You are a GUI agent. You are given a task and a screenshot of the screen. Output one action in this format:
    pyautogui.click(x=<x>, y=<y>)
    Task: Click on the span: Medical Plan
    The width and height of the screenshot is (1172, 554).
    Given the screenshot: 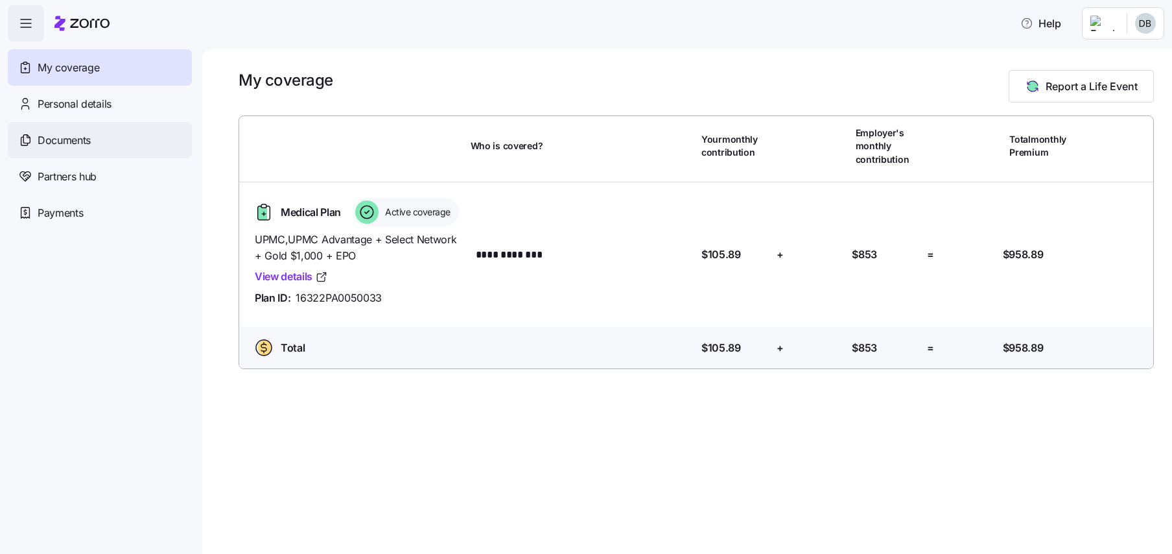 What is the action you would take?
    pyautogui.click(x=310, y=212)
    